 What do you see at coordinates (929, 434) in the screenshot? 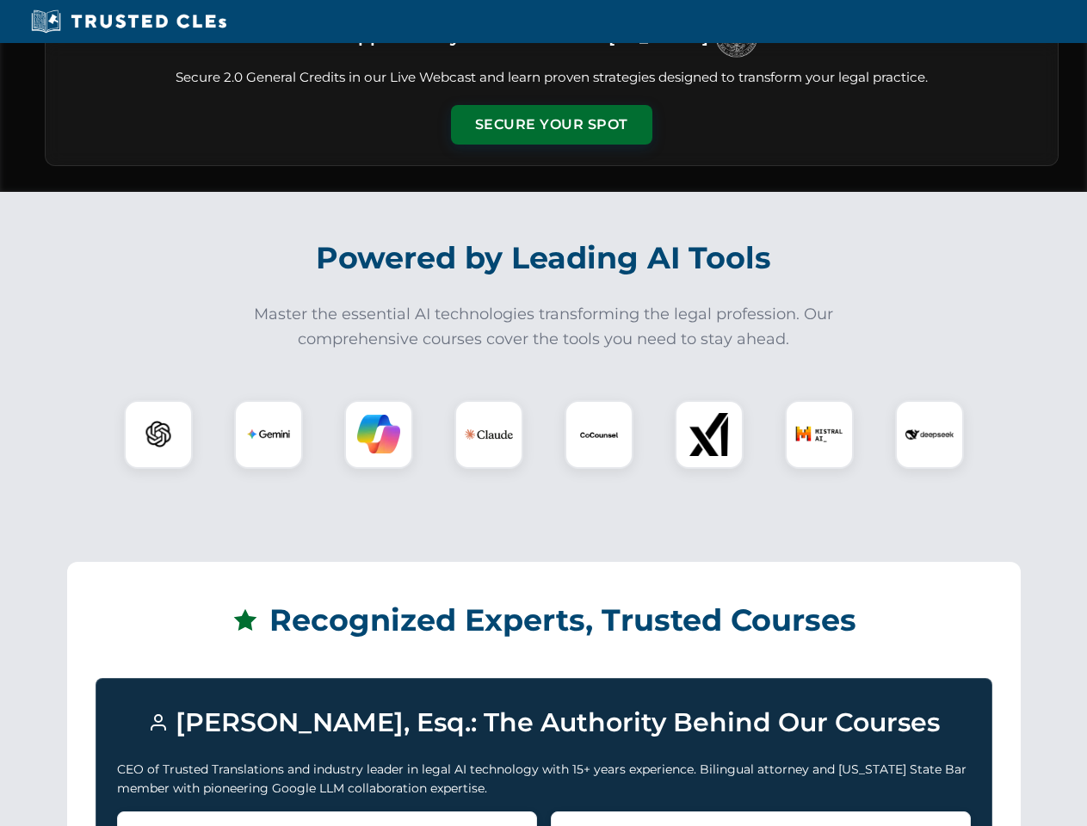
I see `div: DeepSeek` at bounding box center [929, 434].